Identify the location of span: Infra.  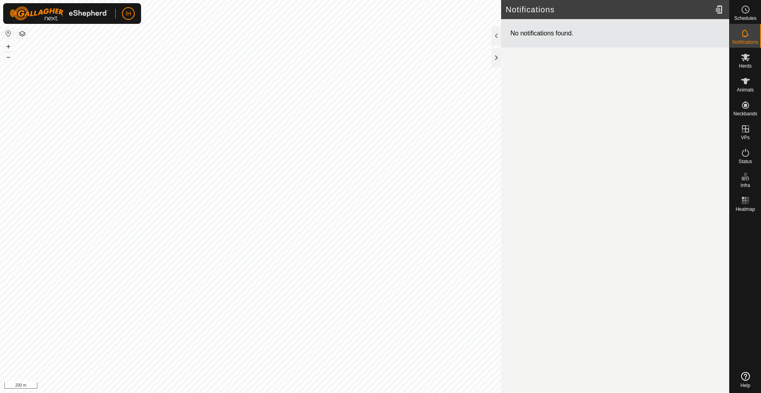
(745, 185).